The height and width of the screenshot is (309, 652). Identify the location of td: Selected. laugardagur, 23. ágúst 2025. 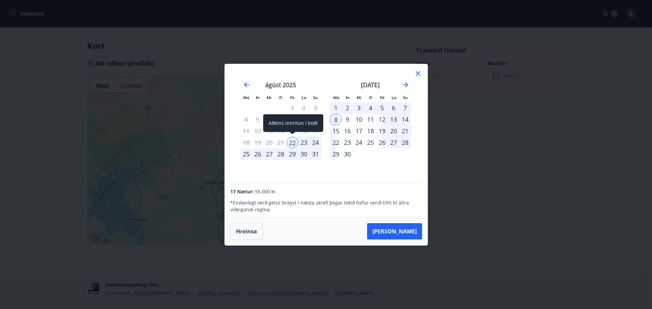
(304, 143).